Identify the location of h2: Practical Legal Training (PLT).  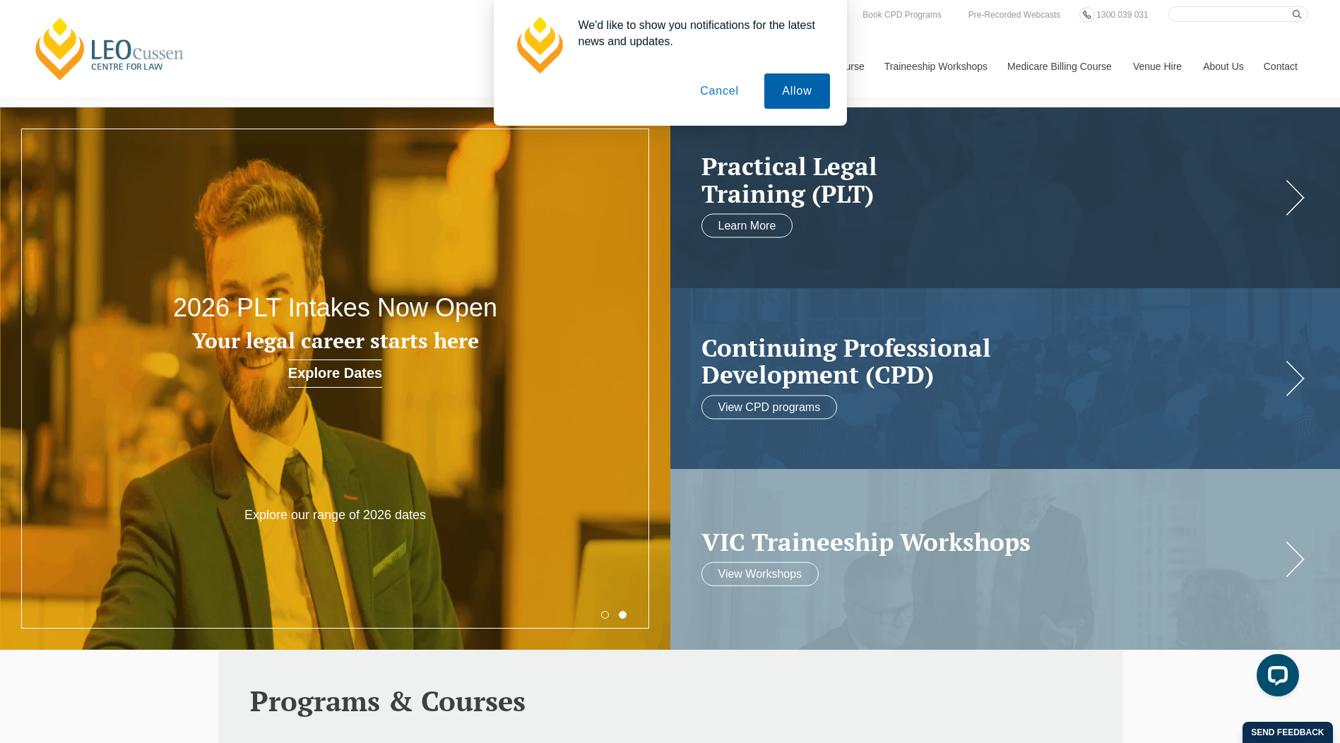
(991, 179).